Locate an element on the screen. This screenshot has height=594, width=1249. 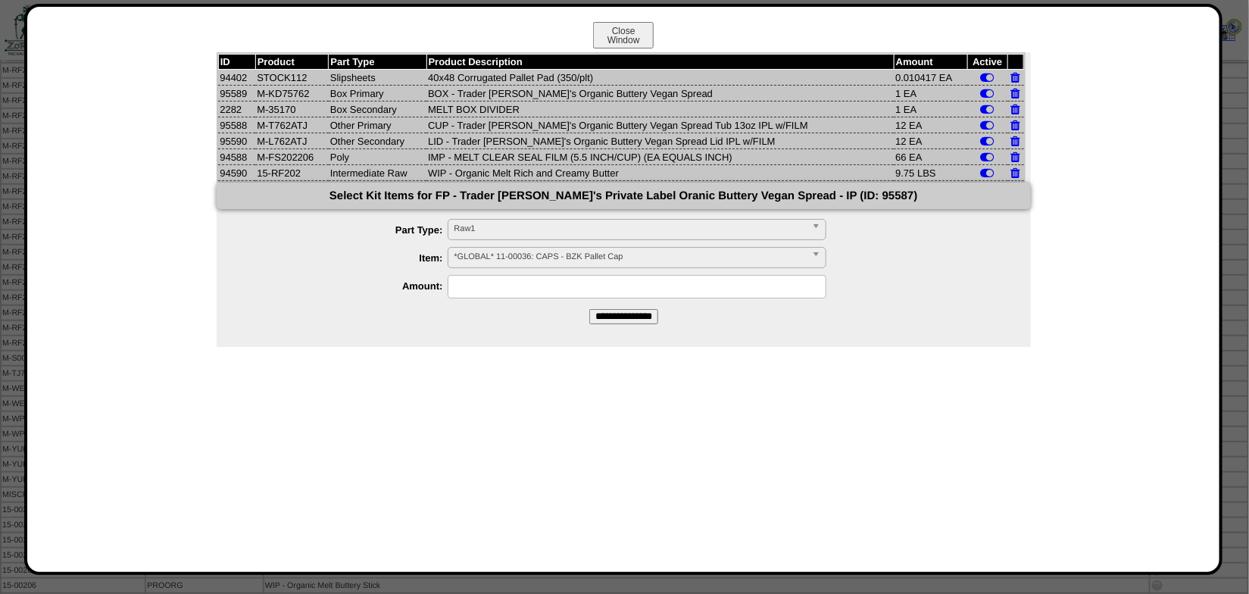
span: Raw1 is located at coordinates (630, 229).